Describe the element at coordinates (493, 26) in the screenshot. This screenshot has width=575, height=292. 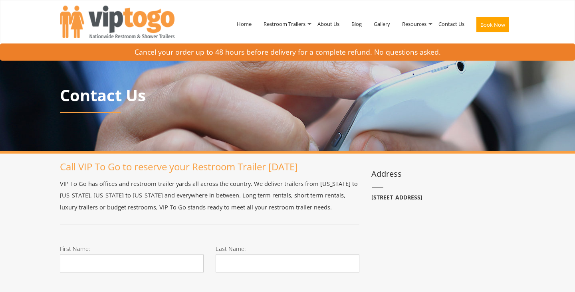
I see `a: Book Now` at that location.